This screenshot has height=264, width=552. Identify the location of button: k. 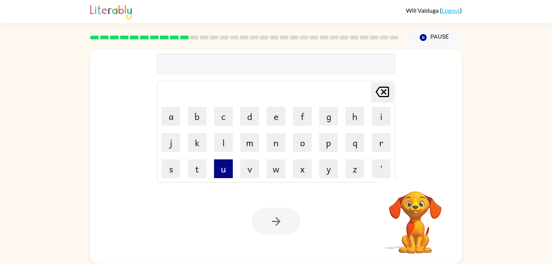
(197, 143).